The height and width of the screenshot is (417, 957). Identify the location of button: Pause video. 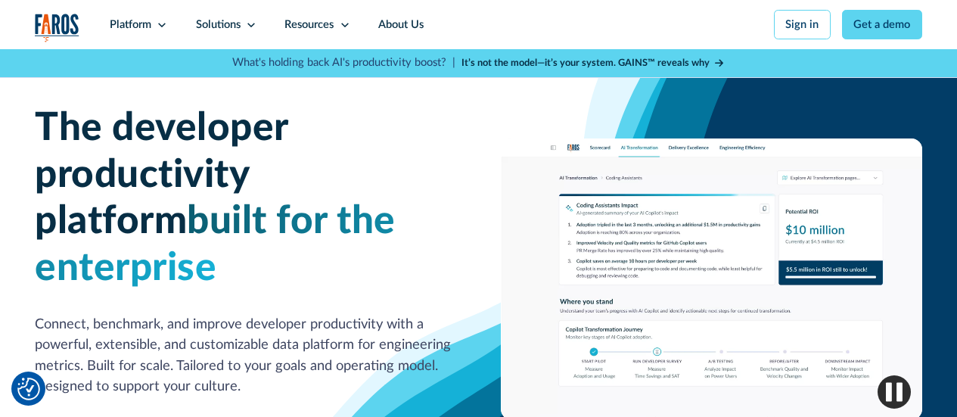
(895, 392).